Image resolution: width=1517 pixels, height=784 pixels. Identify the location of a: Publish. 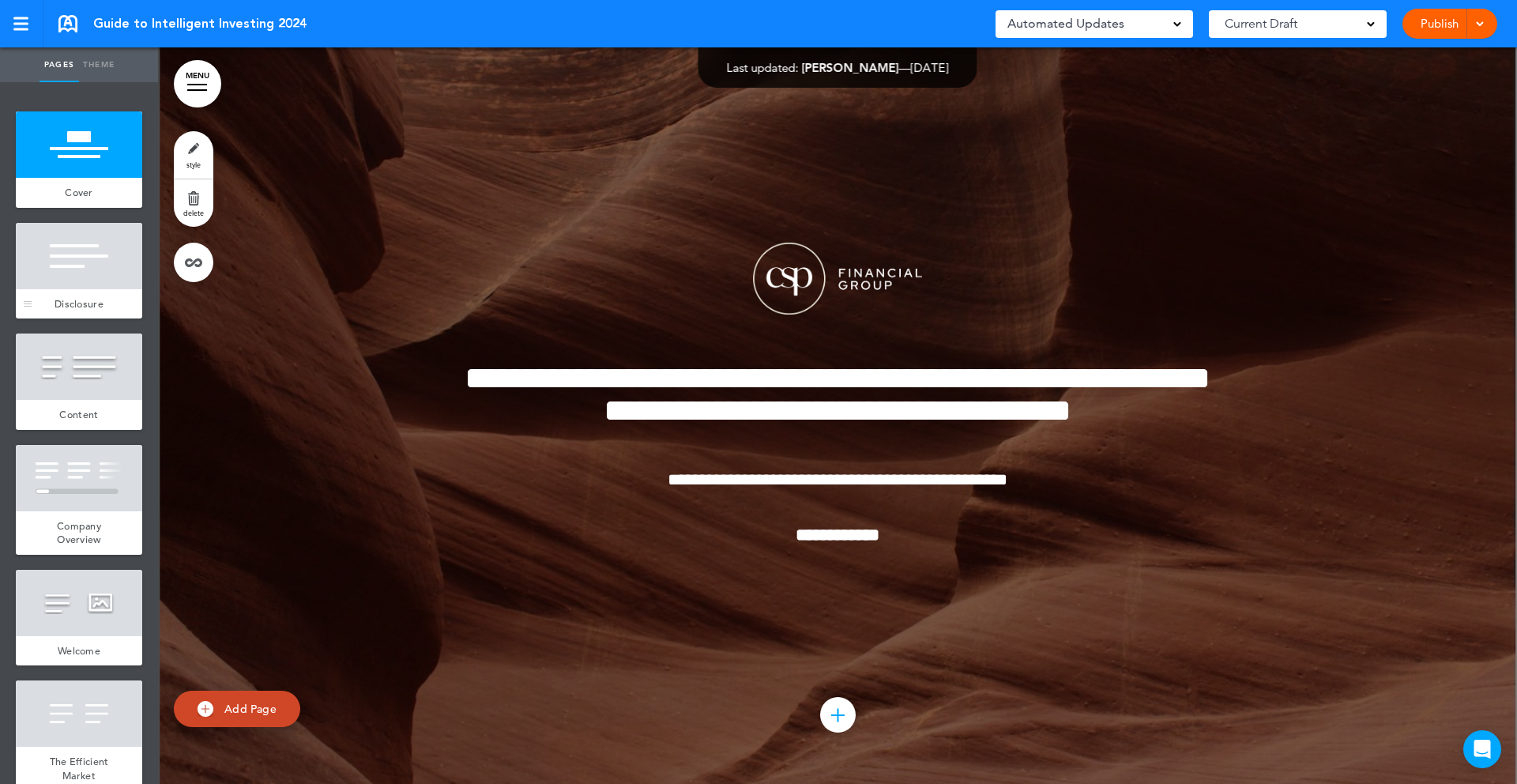
(1439, 23).